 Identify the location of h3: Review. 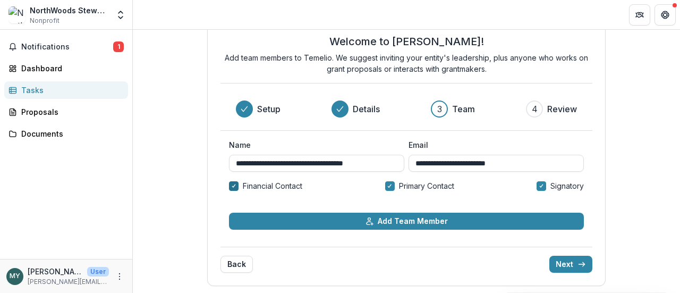
(562, 109).